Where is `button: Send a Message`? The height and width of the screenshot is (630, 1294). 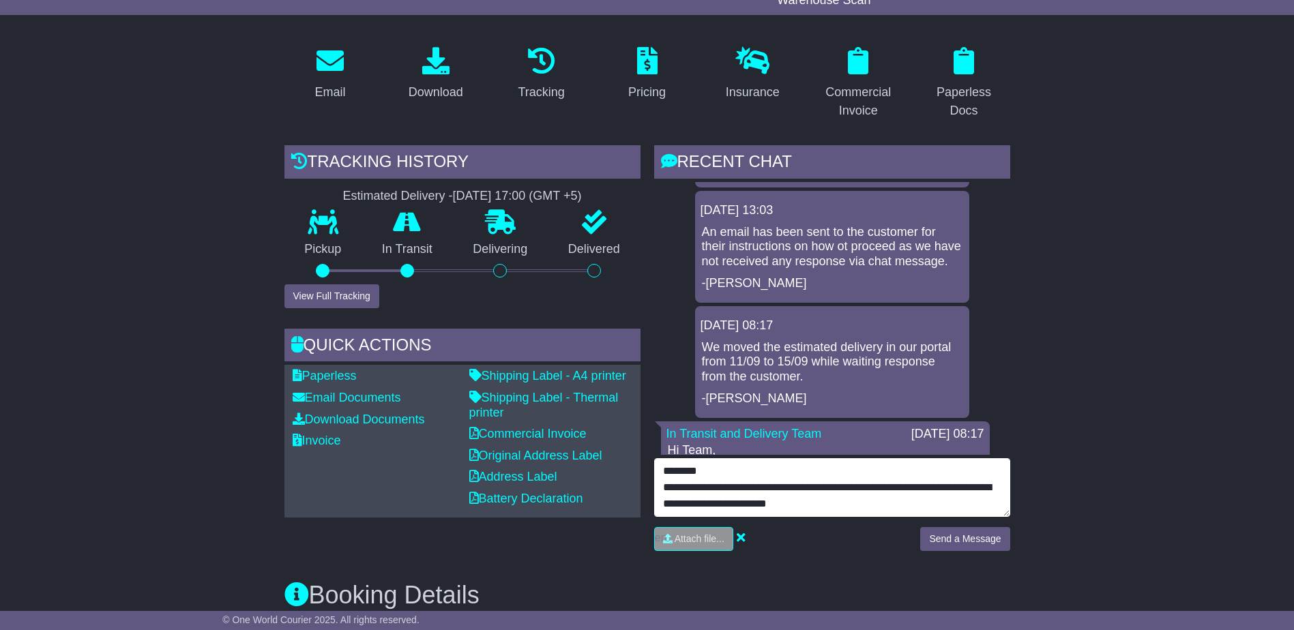 button: Send a Message is located at coordinates (965, 539).